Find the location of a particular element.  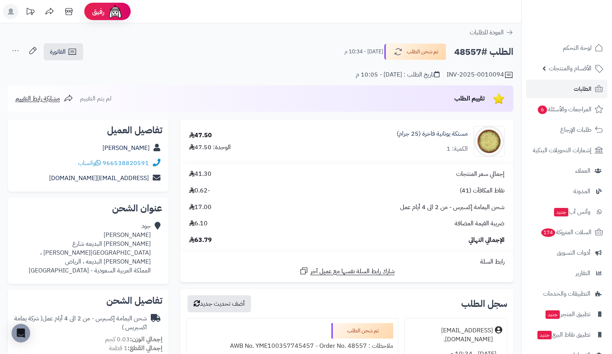

span: طلبات الإرجاع is located at coordinates (575, 130).